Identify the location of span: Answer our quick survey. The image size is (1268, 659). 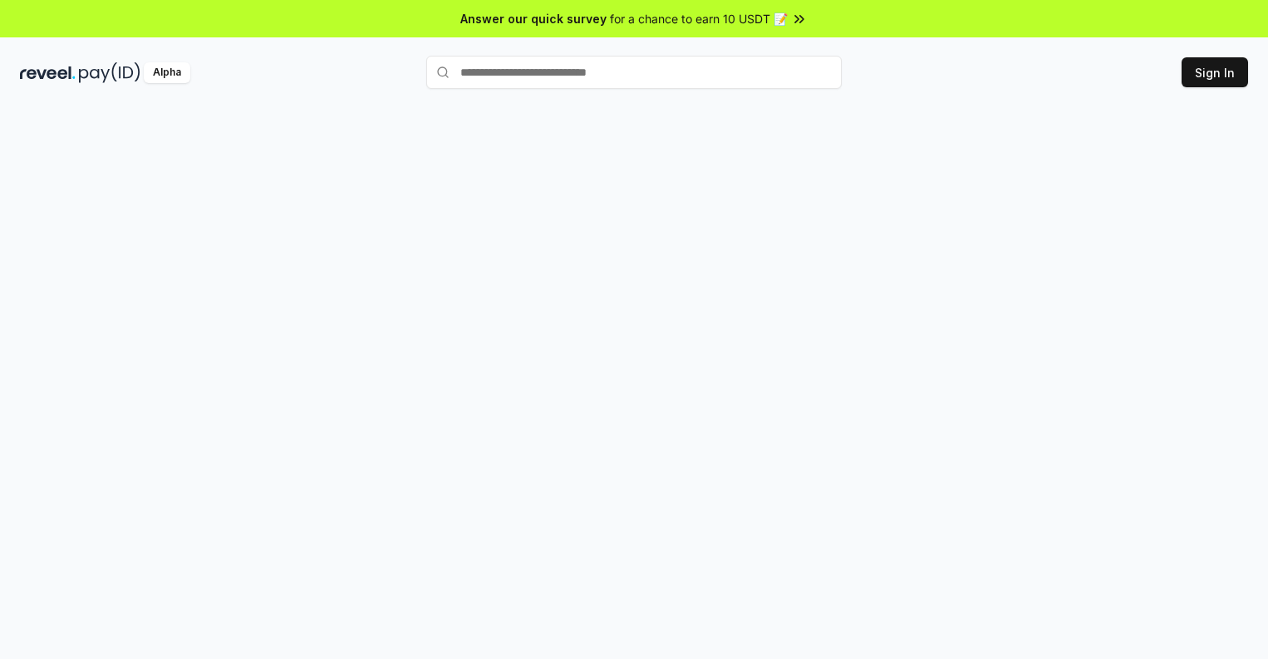
(533, 18).